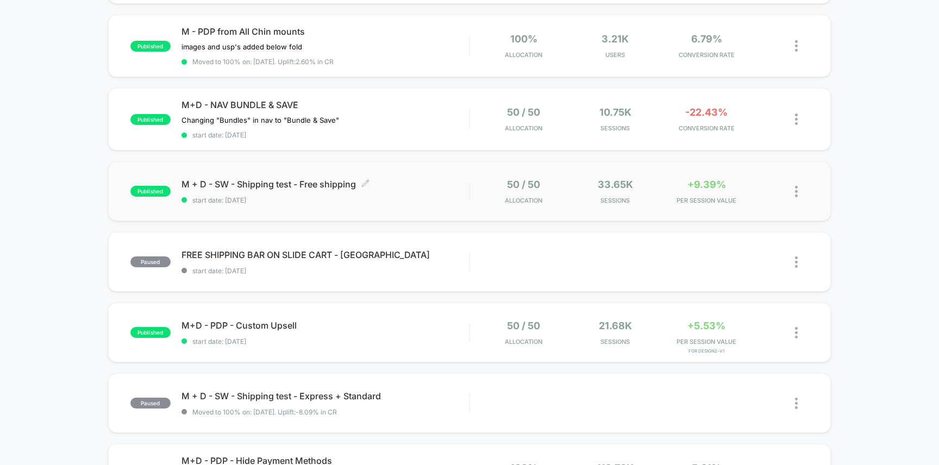 This screenshot has width=939, height=465. I want to click on span: Changing "Bundles" in nav to "Bundle & Save", so click(260, 120).